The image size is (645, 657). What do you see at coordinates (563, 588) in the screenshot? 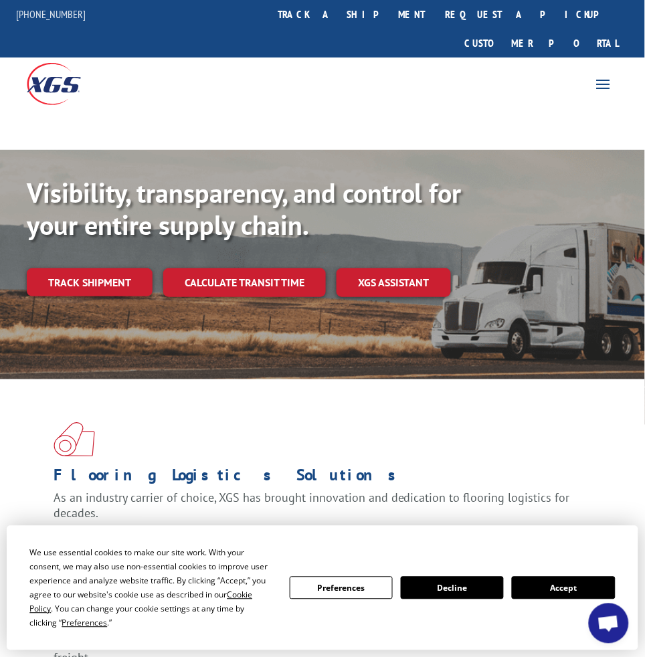
I see `button: Accept` at bounding box center [563, 588].